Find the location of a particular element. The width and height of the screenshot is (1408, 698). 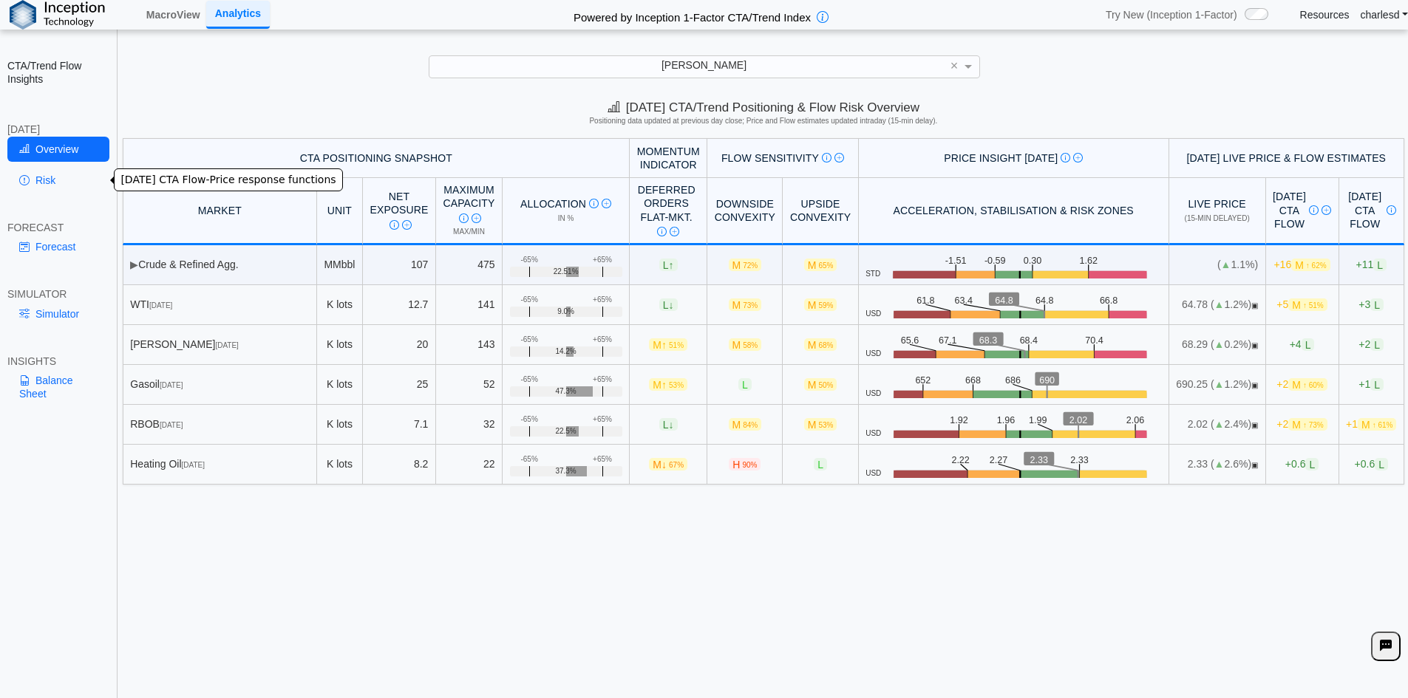

span: STD is located at coordinates (873, 274).